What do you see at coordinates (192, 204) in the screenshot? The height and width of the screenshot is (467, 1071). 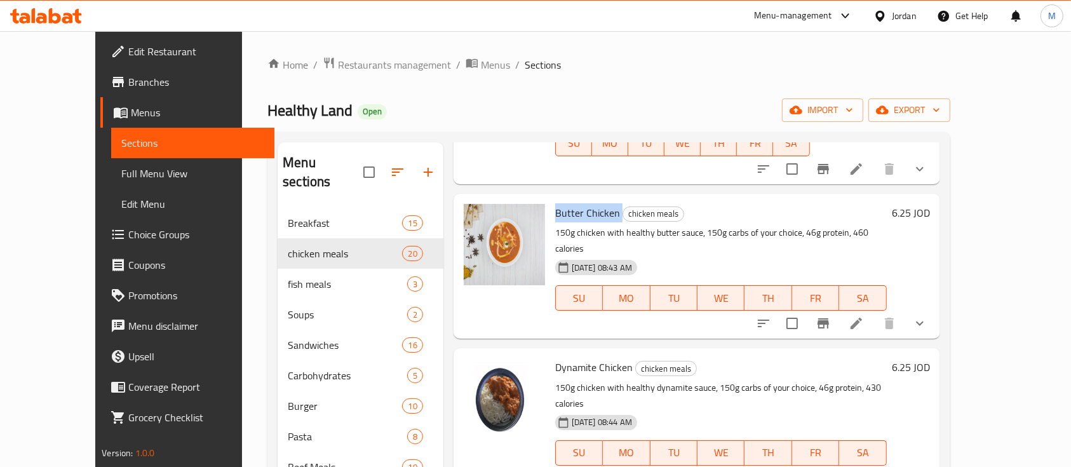 I see `a: Edit Menu` at bounding box center [192, 204].